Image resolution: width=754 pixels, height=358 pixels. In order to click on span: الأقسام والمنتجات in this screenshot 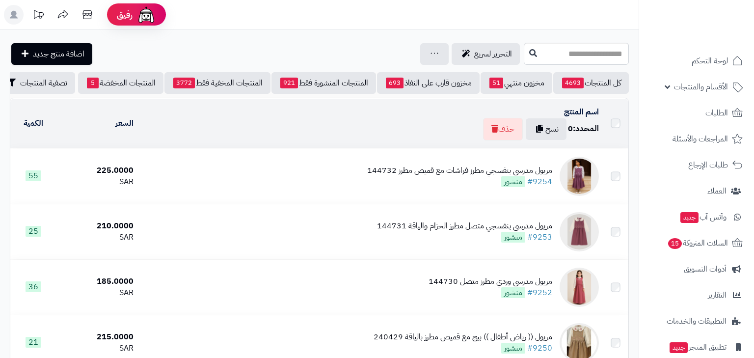, I will do `click(701, 87)`.